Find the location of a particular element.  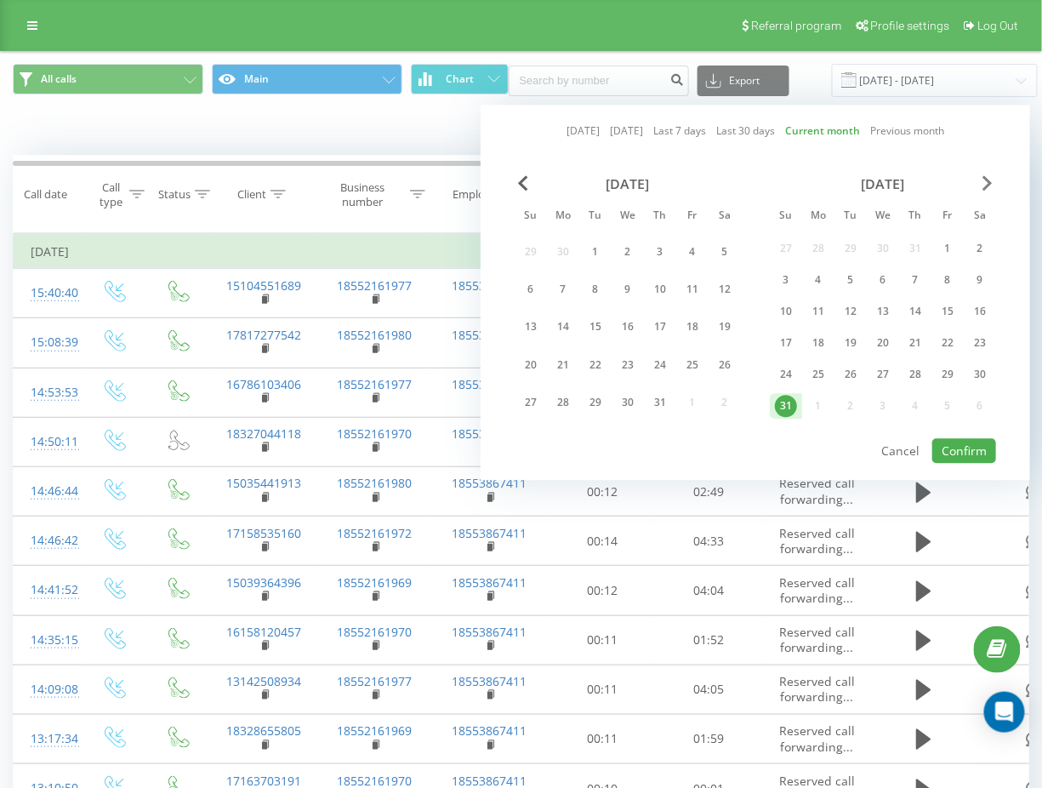

button: Main is located at coordinates (307, 79).